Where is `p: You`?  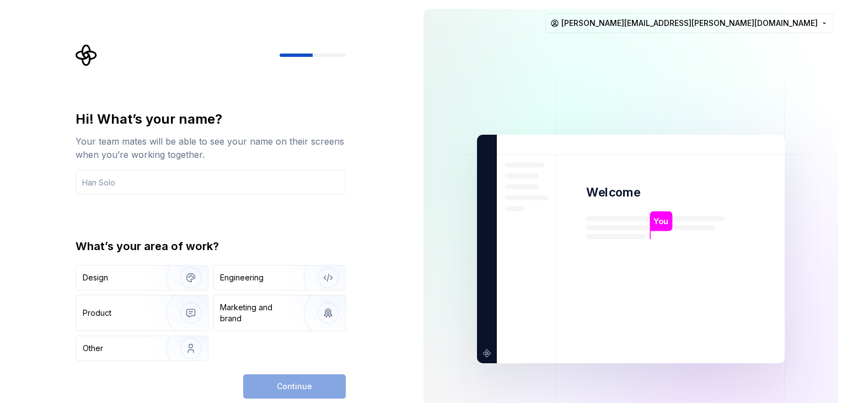
p: You is located at coordinates (661, 221).